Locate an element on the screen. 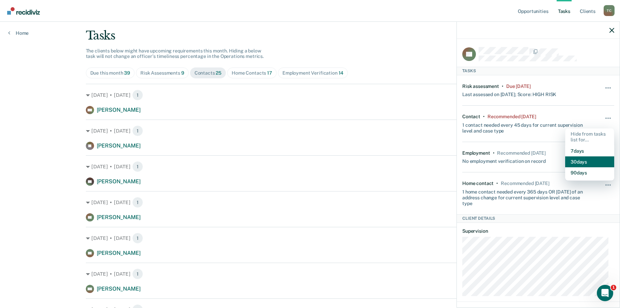  span: 39 is located at coordinates (127, 73).